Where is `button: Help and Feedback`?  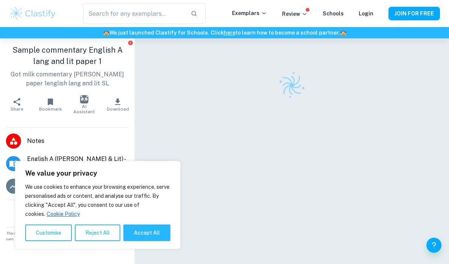
button: Help and Feedback is located at coordinates (433, 245).